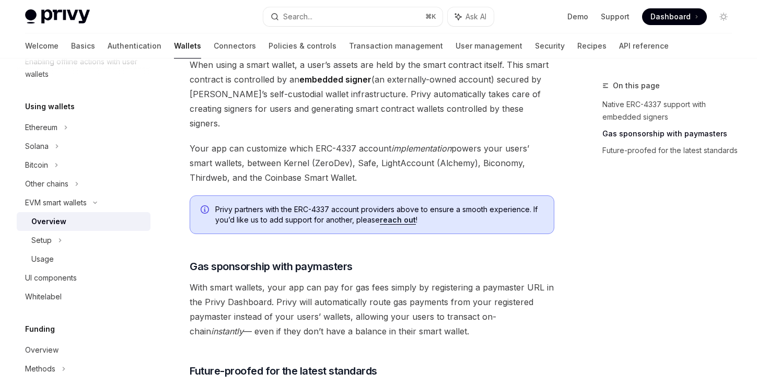 The width and height of the screenshot is (757, 384). Describe the element at coordinates (724, 17) in the screenshot. I see `button: Toggle dark mode` at that location.